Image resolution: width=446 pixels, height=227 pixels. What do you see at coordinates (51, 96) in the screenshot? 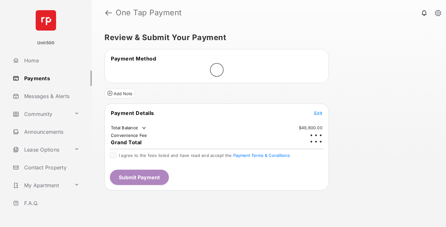
I see `a: Messages & Alerts` at bounding box center [51, 96].